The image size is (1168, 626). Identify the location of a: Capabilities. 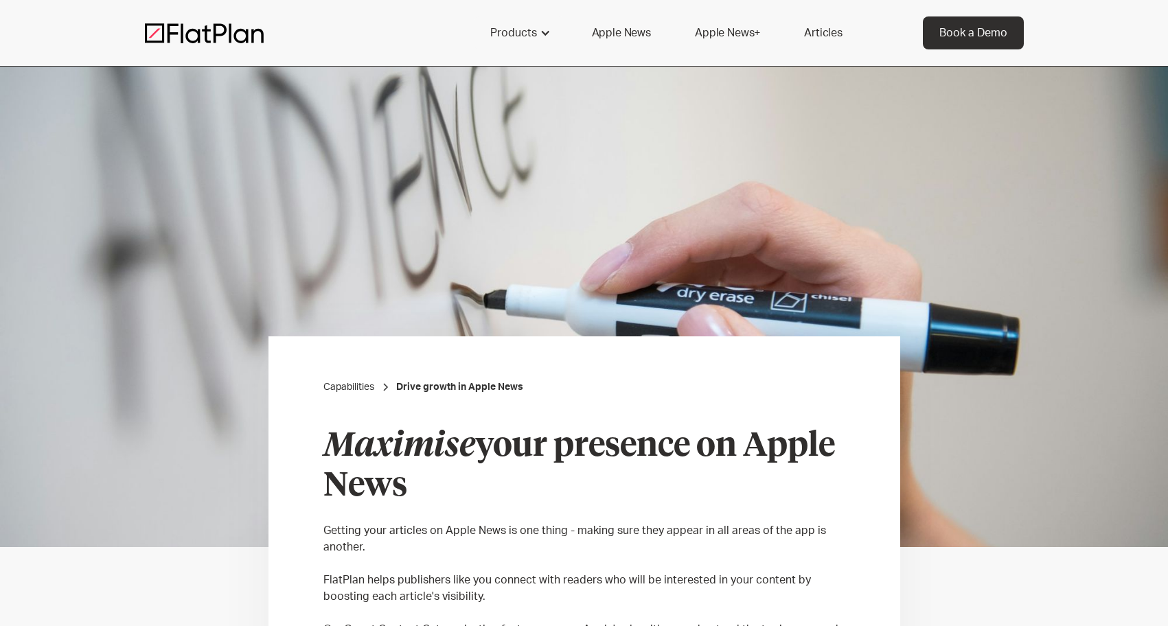
(349, 387).